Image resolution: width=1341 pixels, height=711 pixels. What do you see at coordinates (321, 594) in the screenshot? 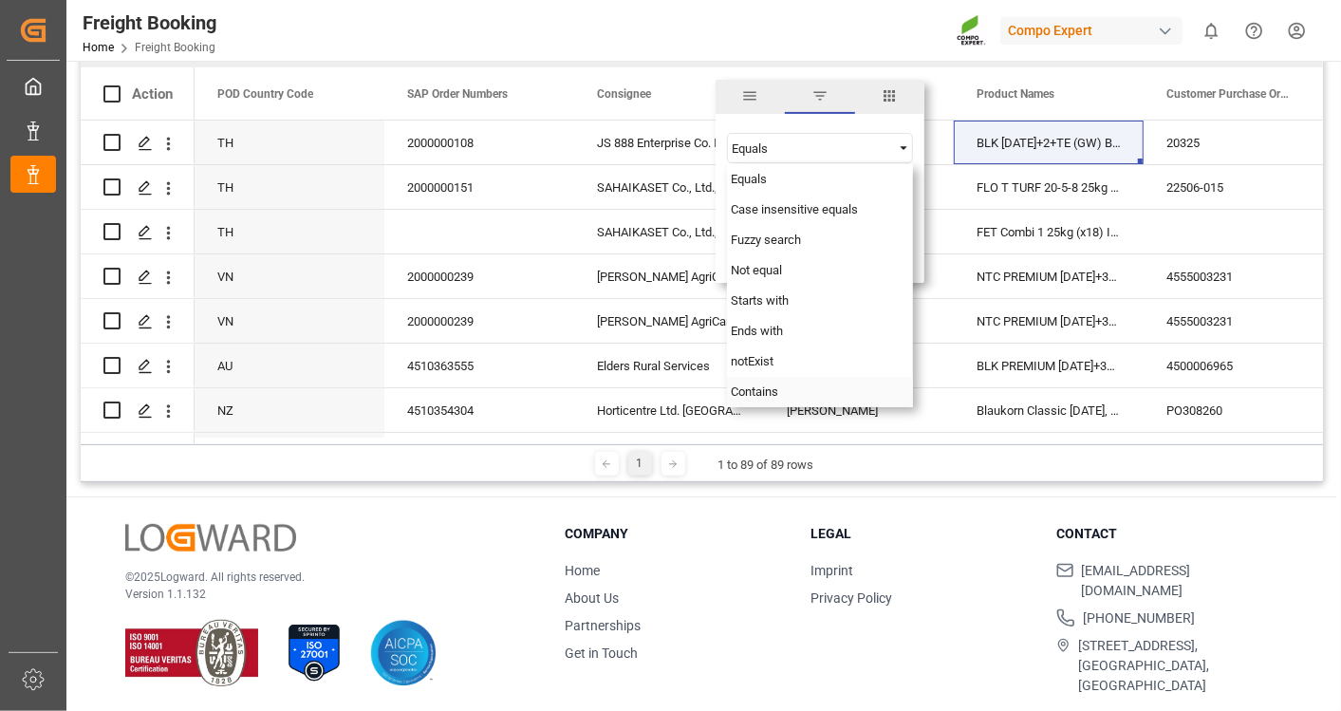
I see `p: Version 1.1.132` at bounding box center [321, 594].